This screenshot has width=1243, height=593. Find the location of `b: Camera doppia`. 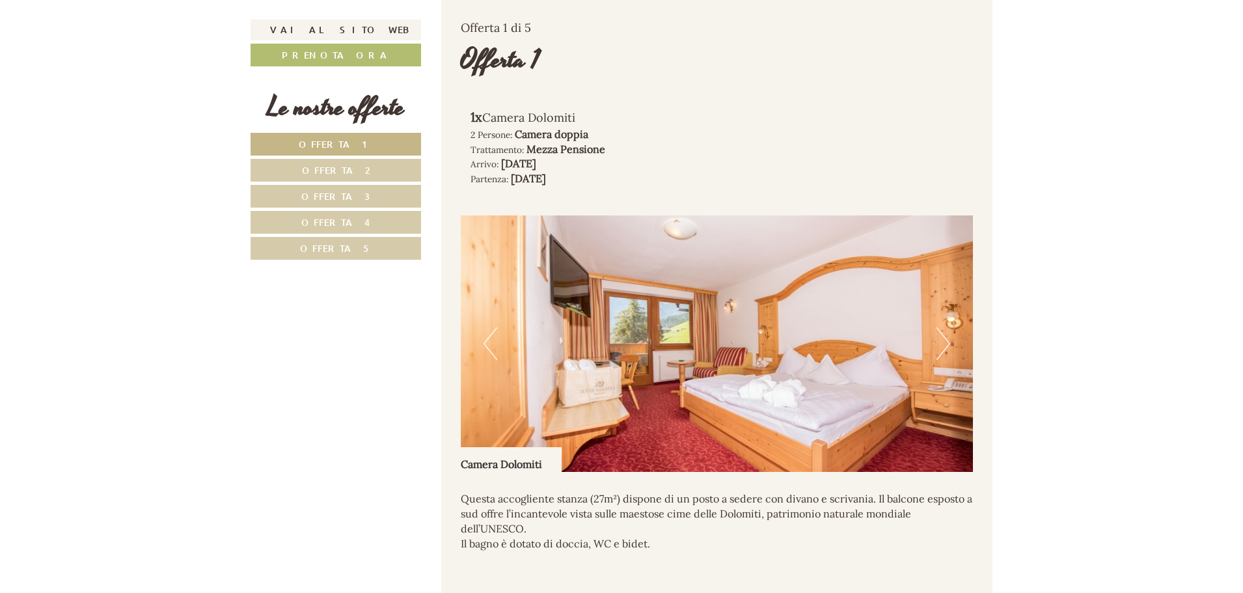

b: Camera doppia is located at coordinates (551, 134).